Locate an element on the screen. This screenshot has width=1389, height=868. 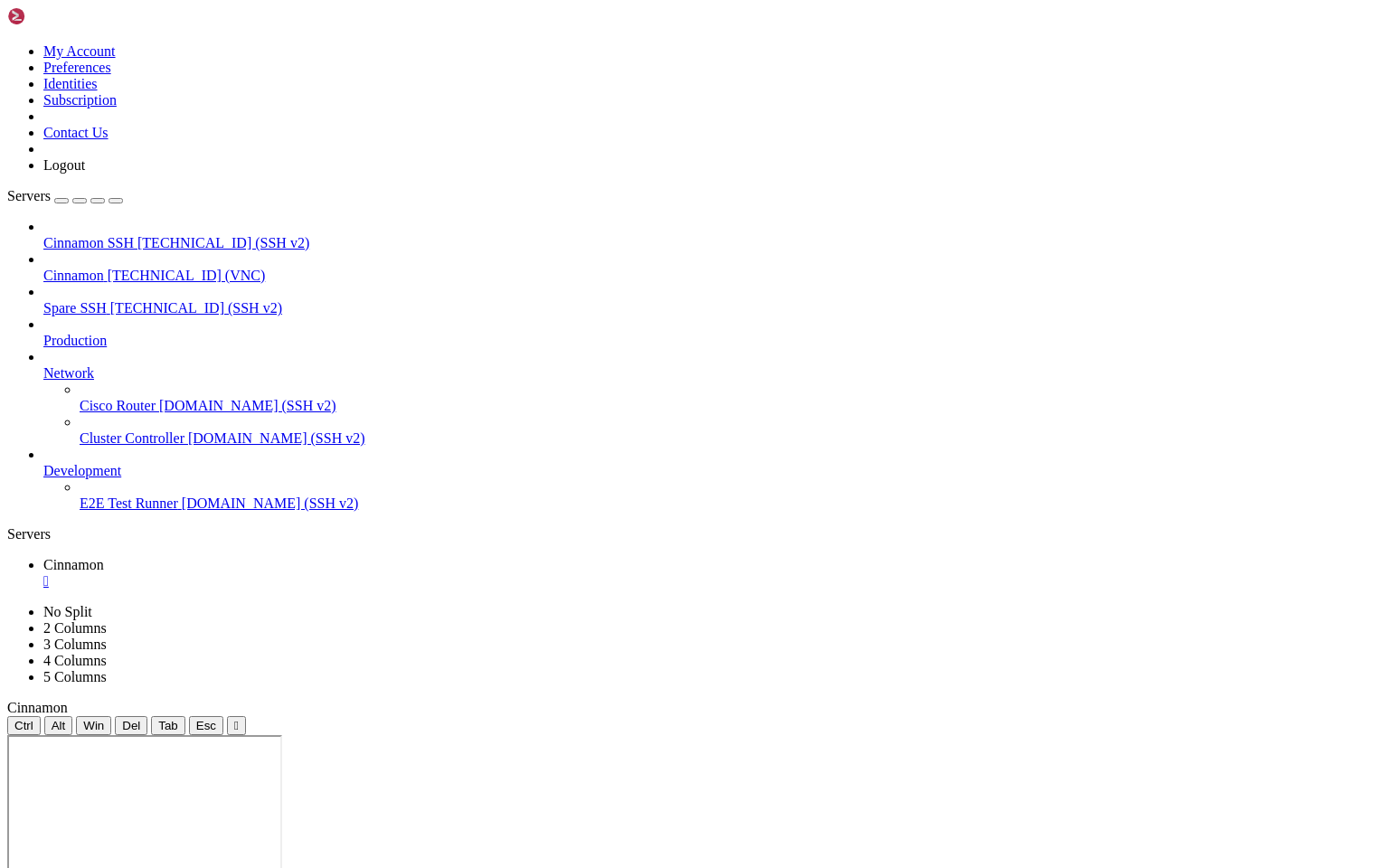
a: Preferences is located at coordinates (77, 67).